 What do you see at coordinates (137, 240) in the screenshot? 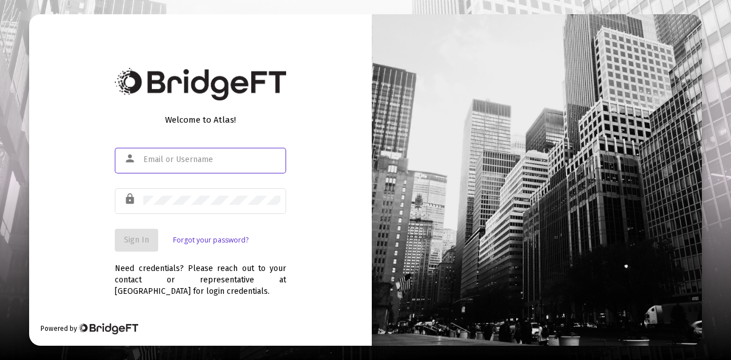
I see `span: Sign In` at bounding box center [137, 240].